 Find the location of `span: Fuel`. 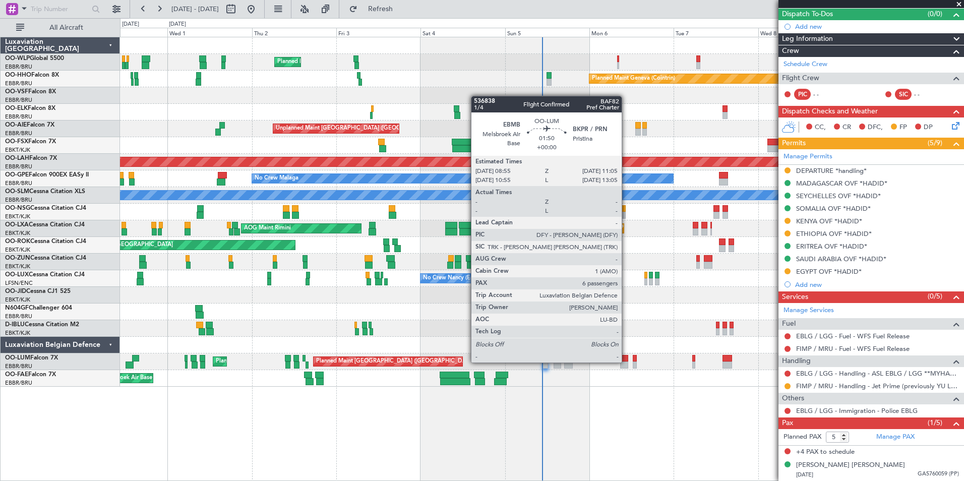

span: Fuel is located at coordinates (788, 324).